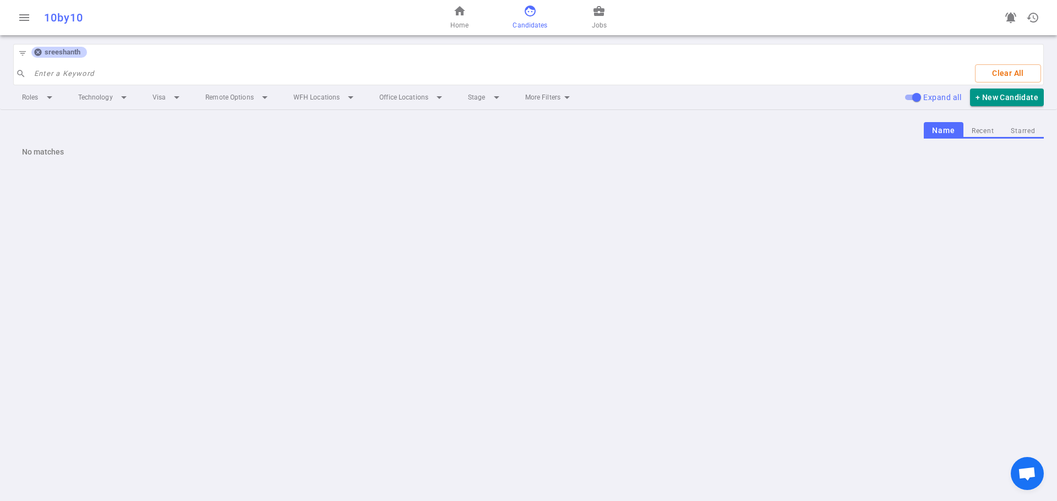  What do you see at coordinates (21, 74) in the screenshot?
I see `span: search` at bounding box center [21, 74].